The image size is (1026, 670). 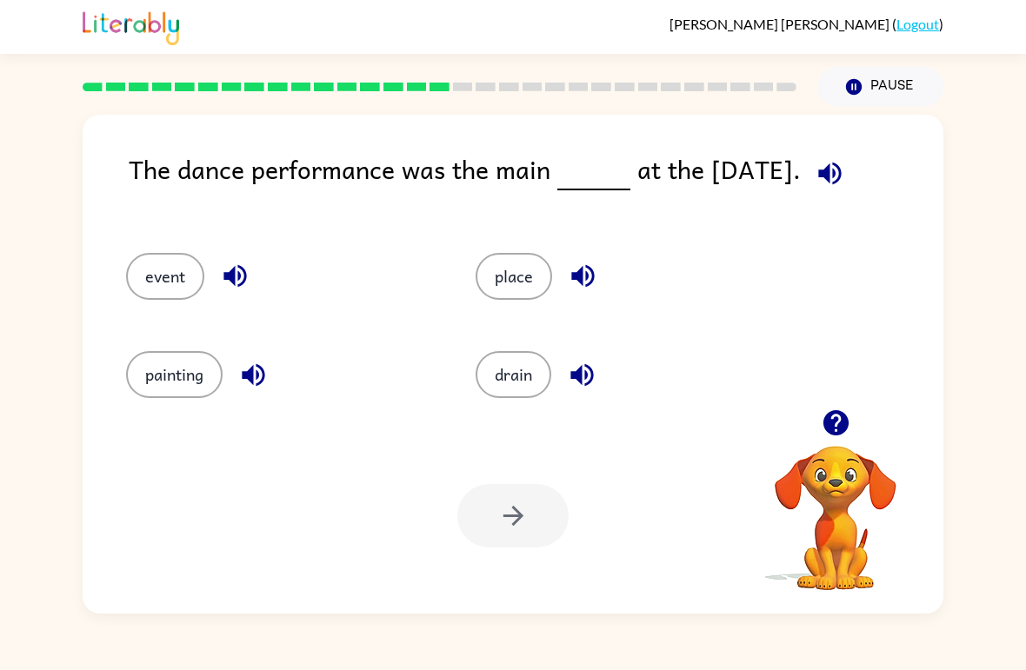 I want to click on button: place, so click(x=514, y=276).